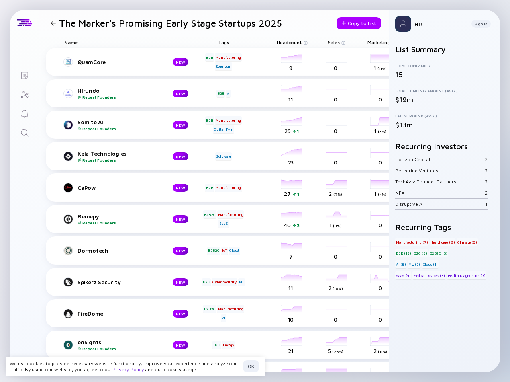  Describe the element at coordinates (481, 24) in the screenshot. I see `button: Sign In` at that location.